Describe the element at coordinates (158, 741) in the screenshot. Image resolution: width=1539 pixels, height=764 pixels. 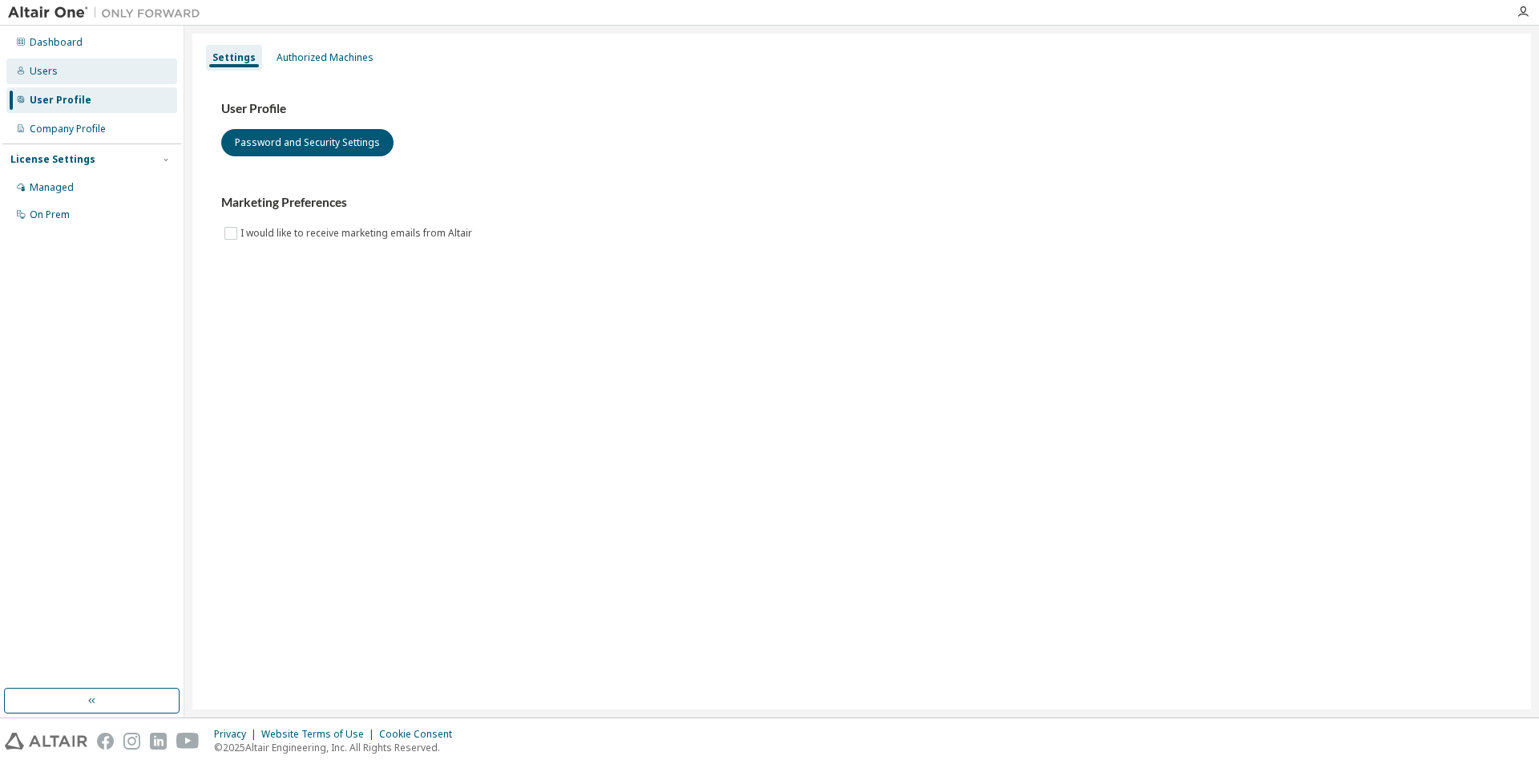
I see `img: linkedin.svg` at that location.